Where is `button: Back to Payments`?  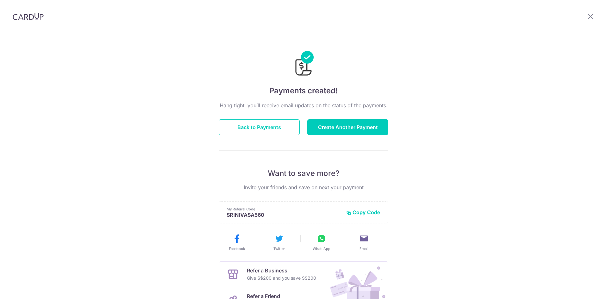
button: Back to Payments is located at coordinates (259, 127).